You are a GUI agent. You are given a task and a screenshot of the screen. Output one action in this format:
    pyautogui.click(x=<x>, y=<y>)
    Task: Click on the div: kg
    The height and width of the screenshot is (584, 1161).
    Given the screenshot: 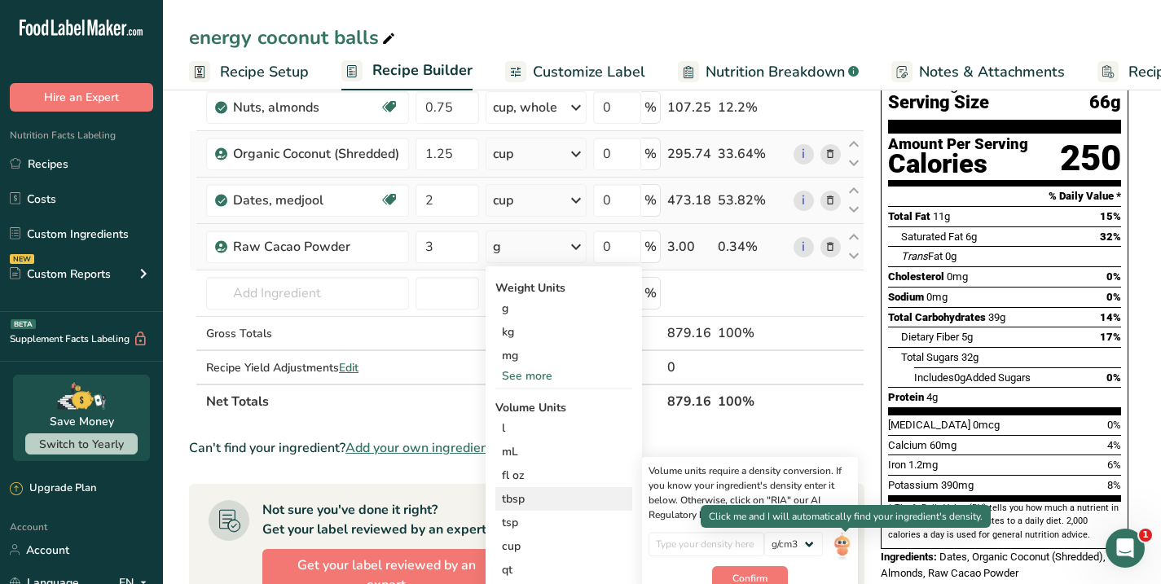 What is the action you would take?
    pyautogui.click(x=564, y=332)
    